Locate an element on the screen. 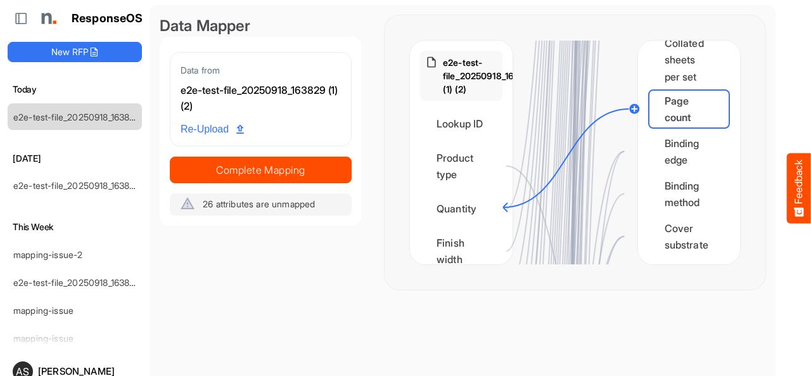 This screenshot has width=811, height=376. div: Lookup ID is located at coordinates (462, 124).